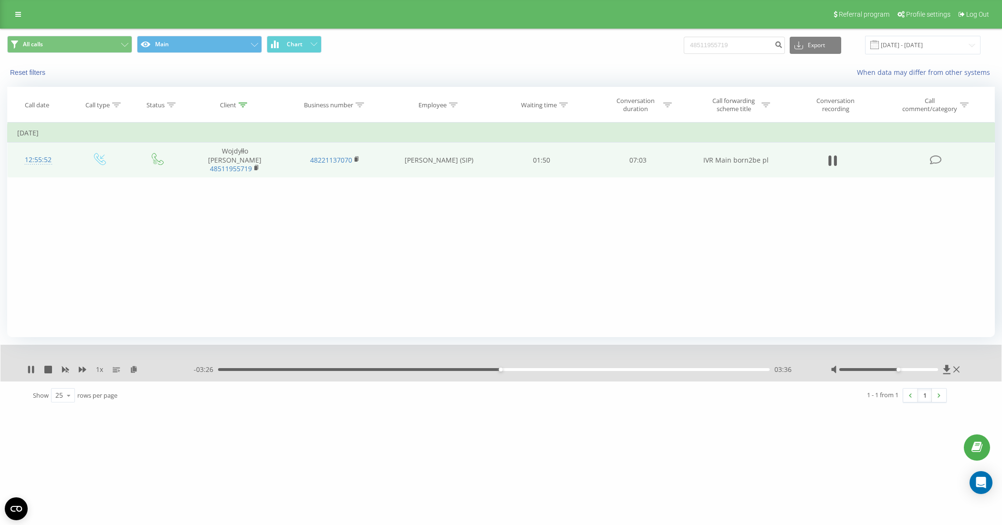 The width and height of the screenshot is (1002, 525). What do you see at coordinates (981, 483) in the screenshot?
I see `div: Open Intercom Messenger` at bounding box center [981, 483].